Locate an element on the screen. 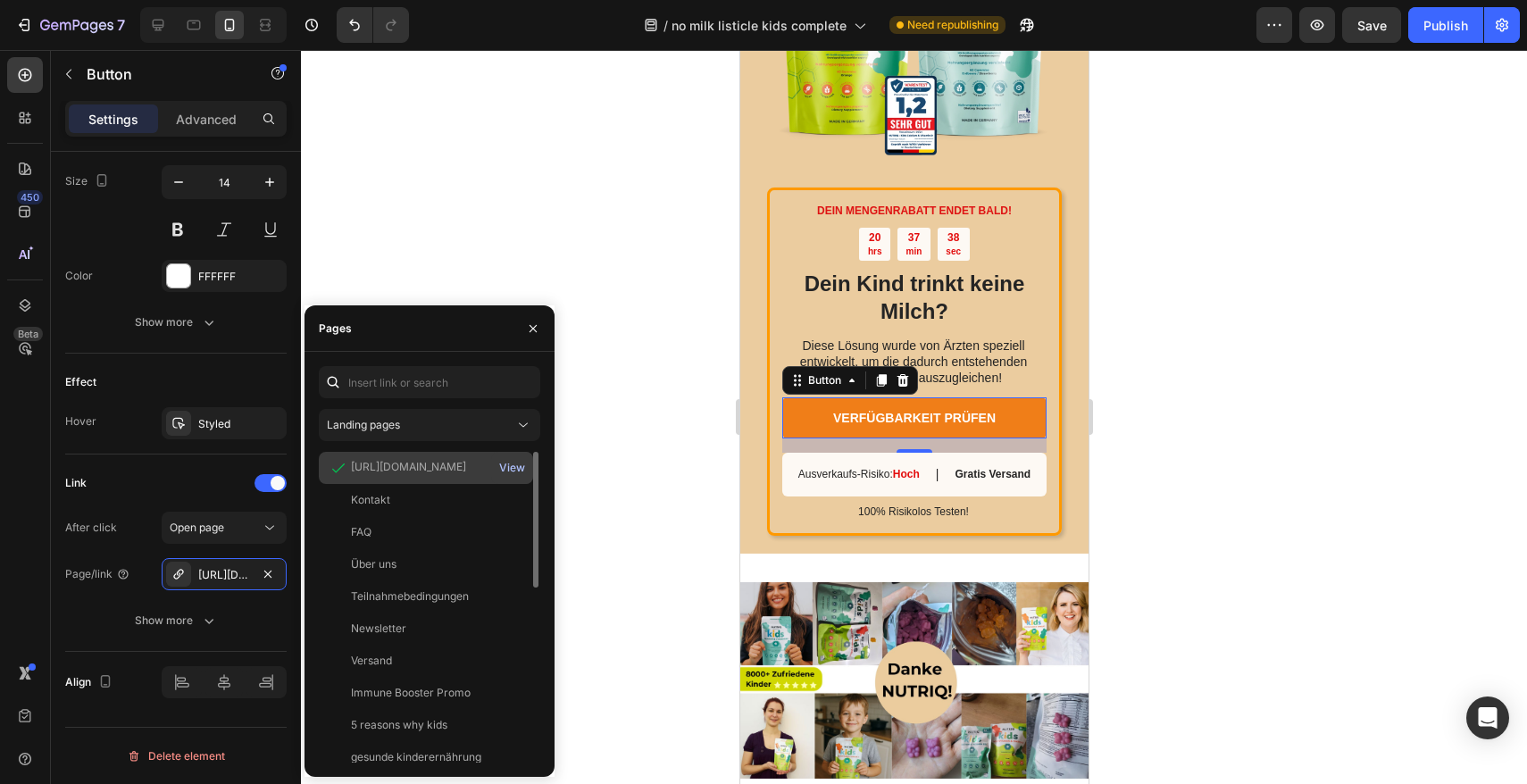 The image size is (1527, 784). p: Settings is located at coordinates (114, 118).